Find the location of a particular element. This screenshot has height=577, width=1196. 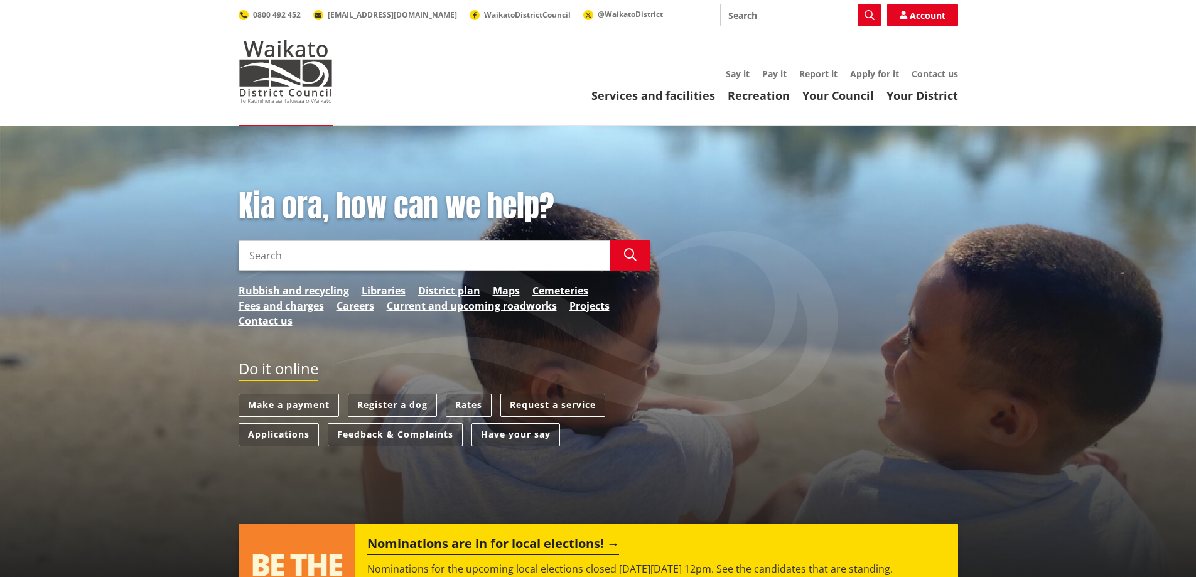

a: Have your say is located at coordinates (516, 435).